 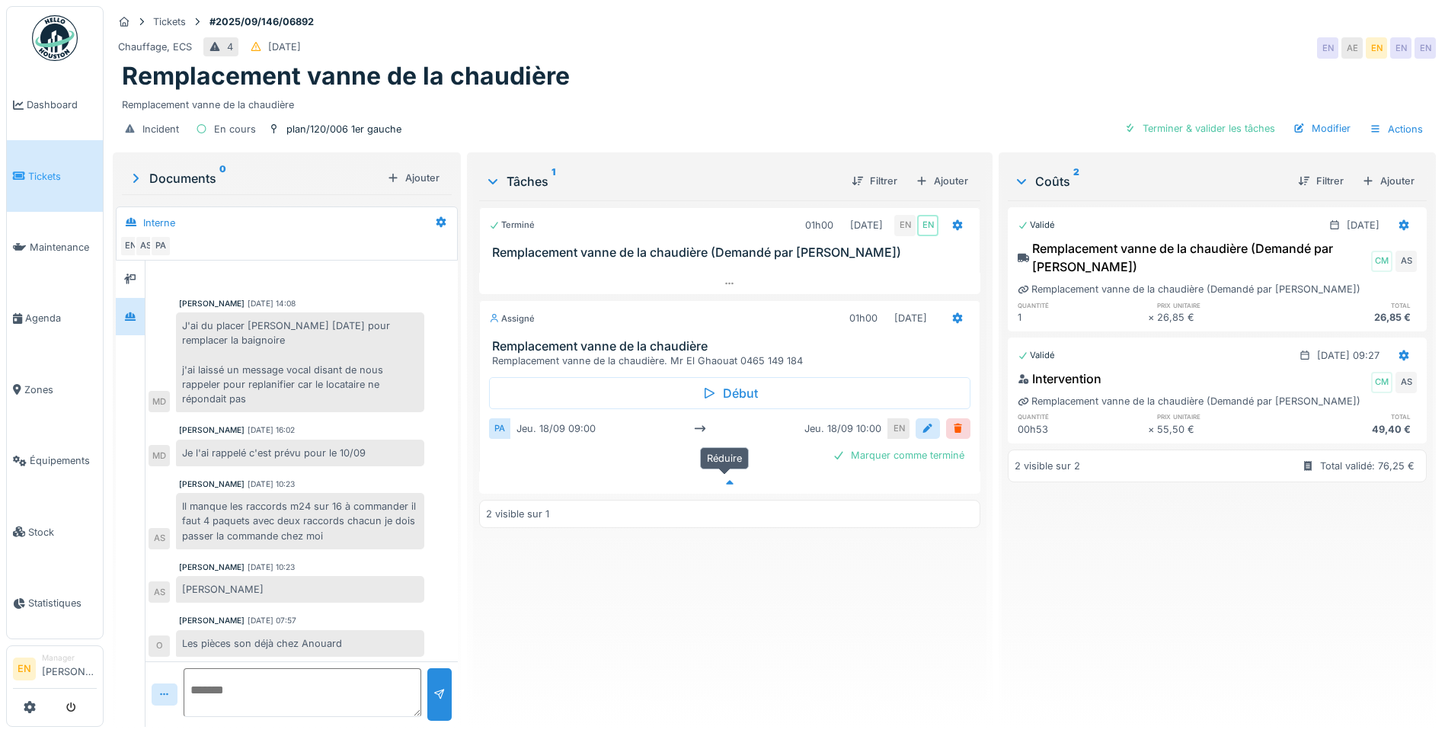 What do you see at coordinates (62, 603) in the screenshot?
I see `span: Statistiques` at bounding box center [62, 603].